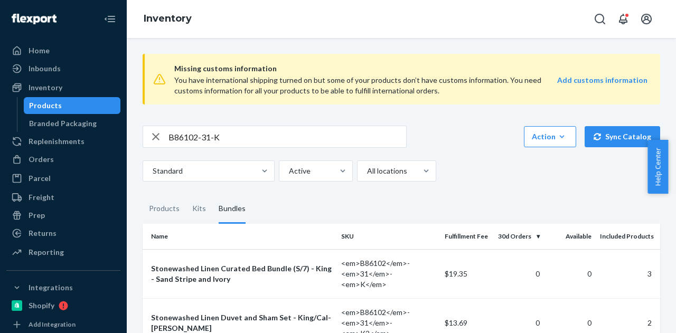 The width and height of the screenshot is (676, 333). Describe the element at coordinates (46, 253) in the screenshot. I see `div: Reporting` at that location.